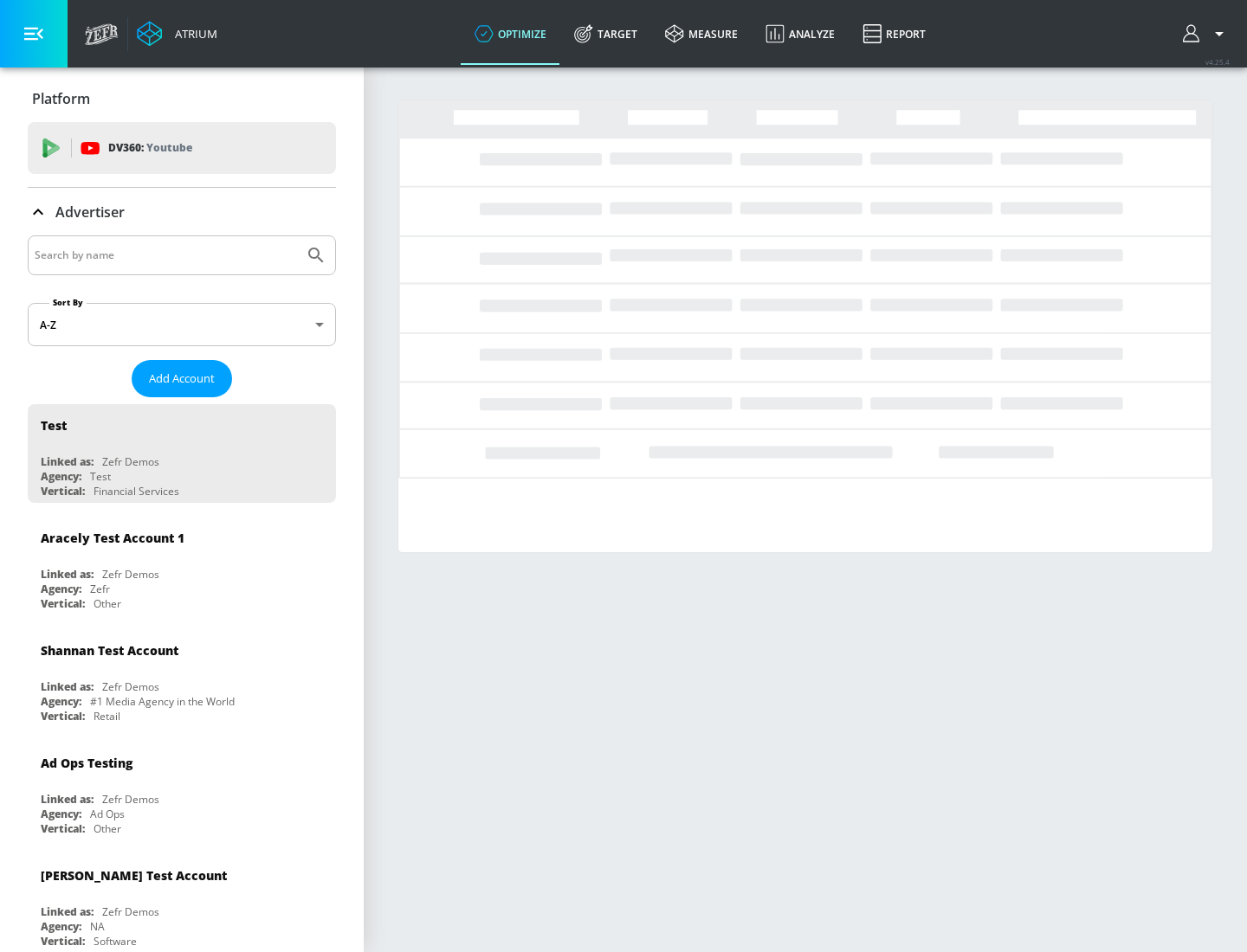  I want to click on div: Advertiser, so click(182, 212).